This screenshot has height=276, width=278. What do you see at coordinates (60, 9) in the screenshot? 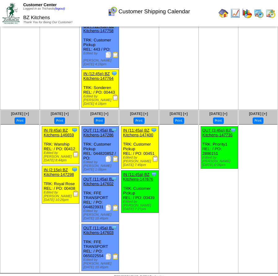
I see `a: (logout)` at bounding box center [60, 9].